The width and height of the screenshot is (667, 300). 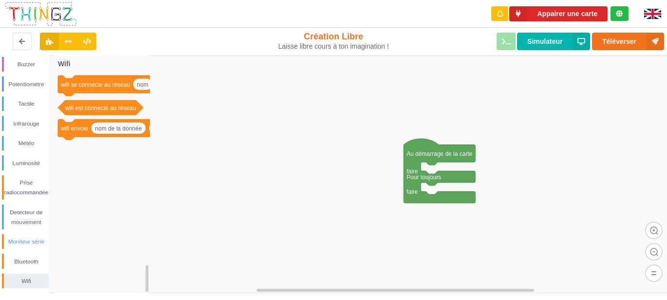 What do you see at coordinates (553, 41) in the screenshot?
I see `button: Simulateur` at bounding box center [553, 41].